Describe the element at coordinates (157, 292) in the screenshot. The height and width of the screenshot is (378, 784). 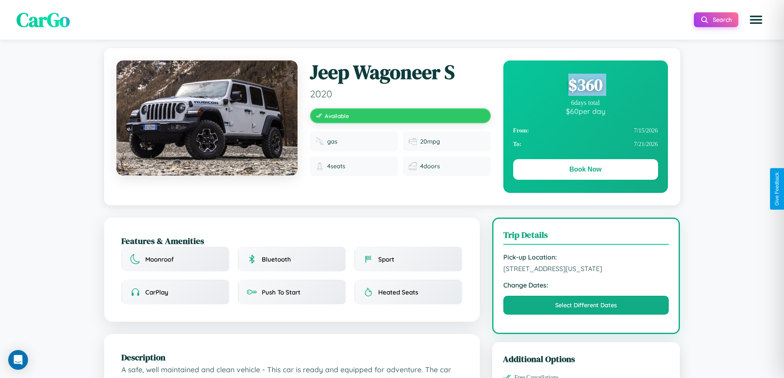
I see `span: CarPlay` at that location.